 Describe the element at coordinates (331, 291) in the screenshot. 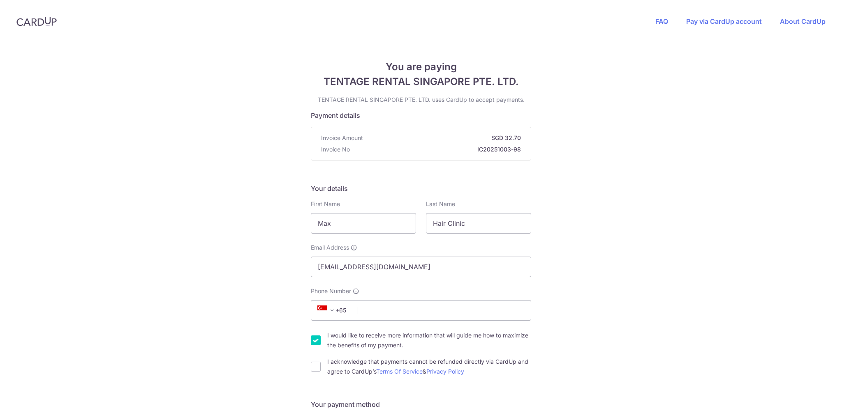

I see `span: Phone Number` at that location.